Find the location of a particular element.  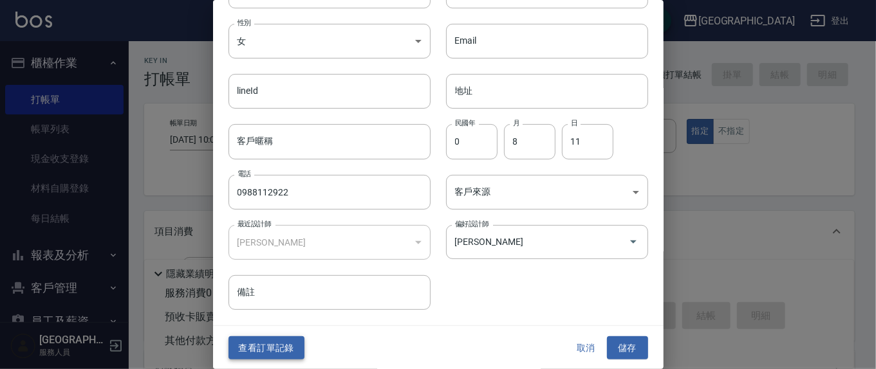

button: 取消 is located at coordinates (586, 348).